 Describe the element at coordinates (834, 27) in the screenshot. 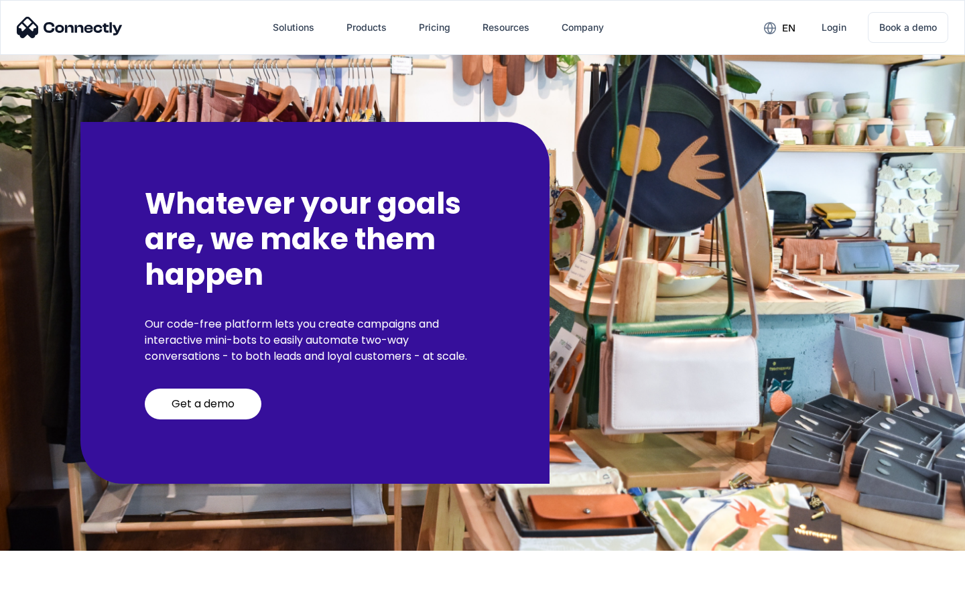

I see `div: Login` at that location.